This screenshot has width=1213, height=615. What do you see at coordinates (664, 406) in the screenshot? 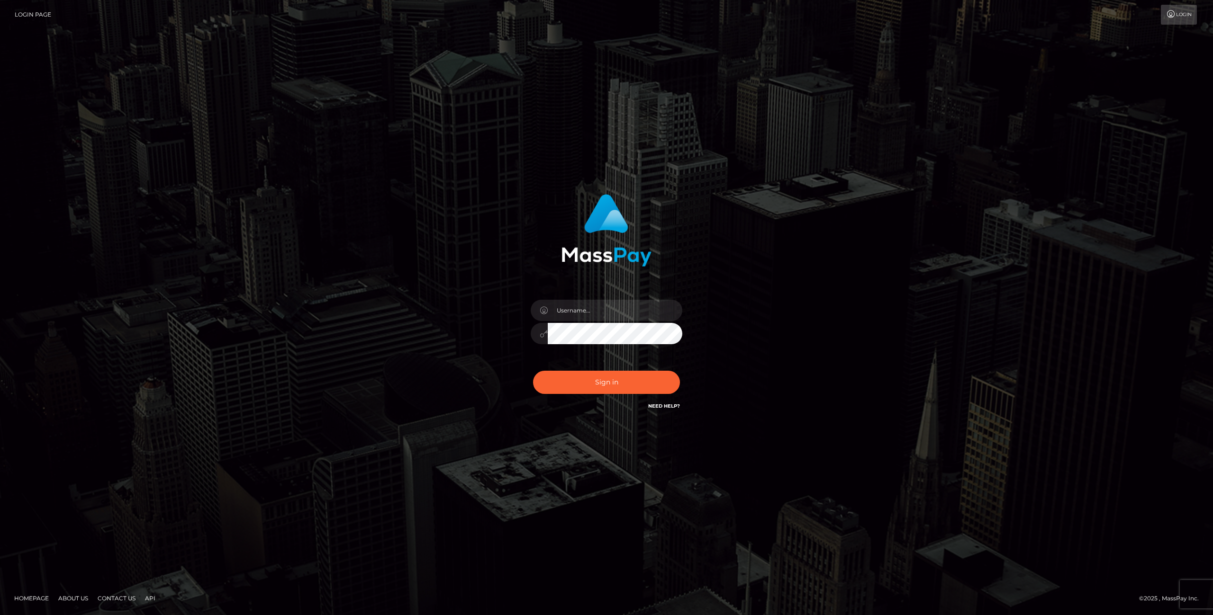
I see `a: Need Help?` at bounding box center [664, 406].